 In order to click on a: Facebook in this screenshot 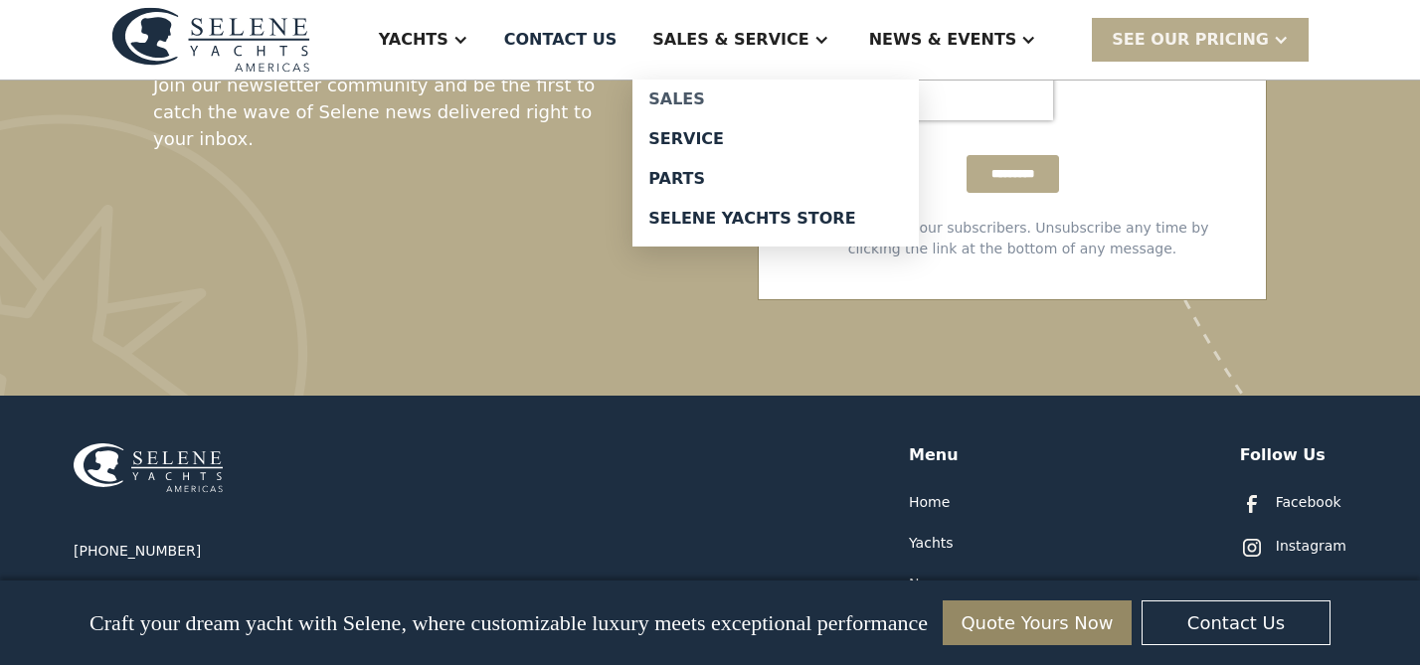, I will do `click(1291, 504)`.